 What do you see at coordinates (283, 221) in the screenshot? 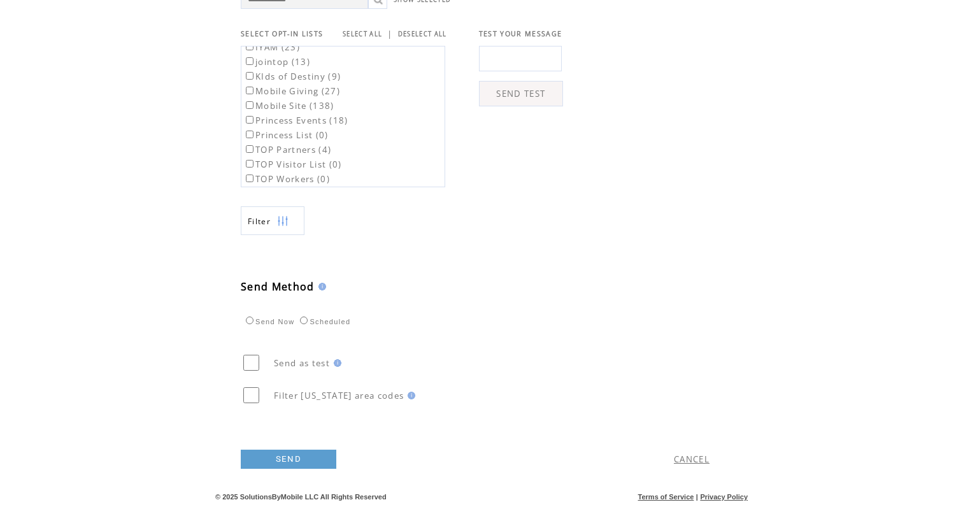
I see `img: filters.png` at bounding box center [283, 221].